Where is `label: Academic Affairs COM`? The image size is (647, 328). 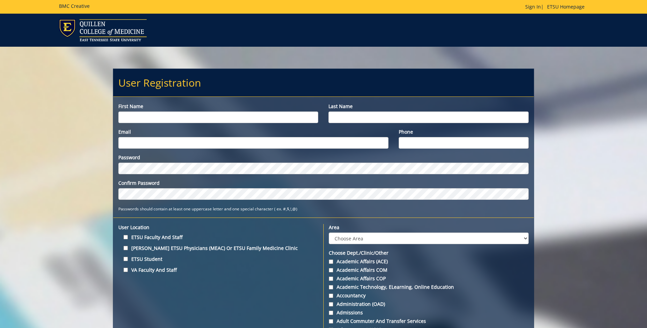
label: Academic Affairs COM is located at coordinates (428, 270).